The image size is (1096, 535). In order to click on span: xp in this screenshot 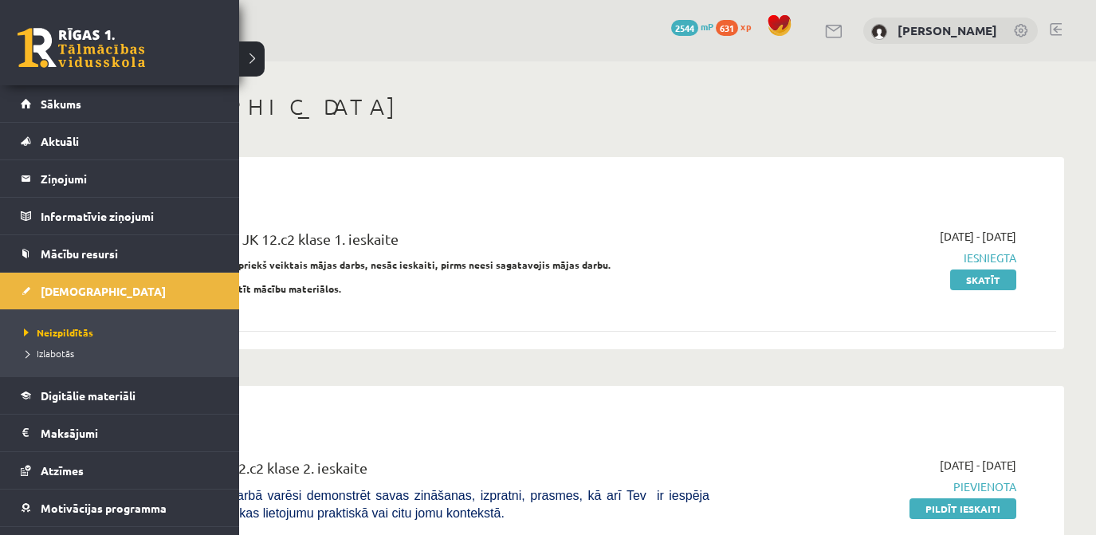, I will do `click(745, 26)`.